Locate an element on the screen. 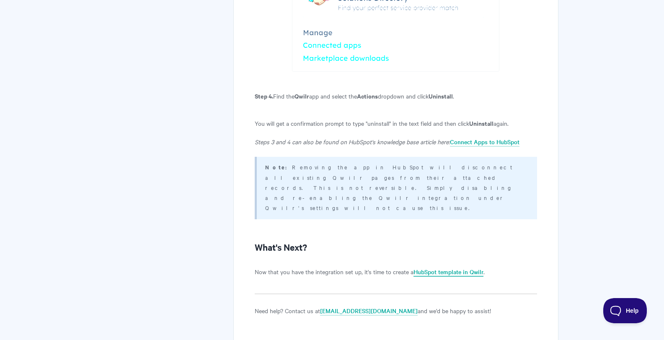  strong: Actions is located at coordinates (367, 95).